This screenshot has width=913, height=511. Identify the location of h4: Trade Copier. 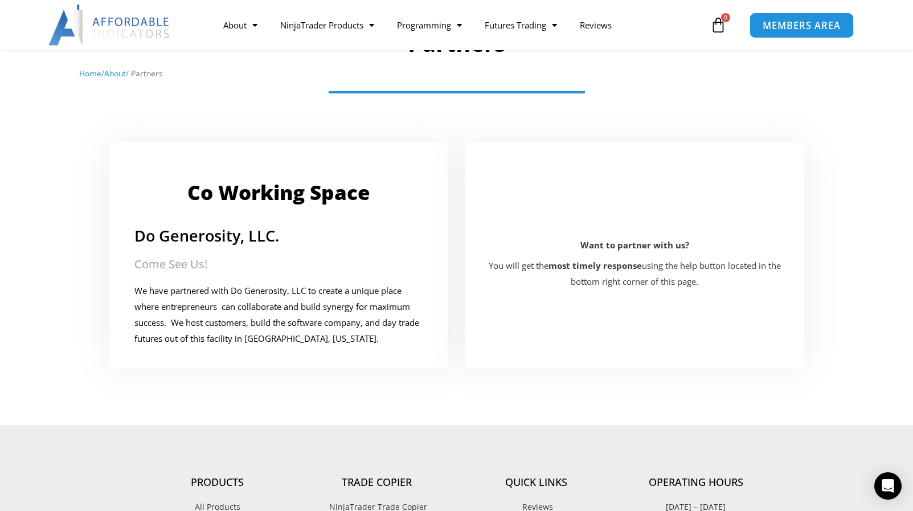
(377, 483).